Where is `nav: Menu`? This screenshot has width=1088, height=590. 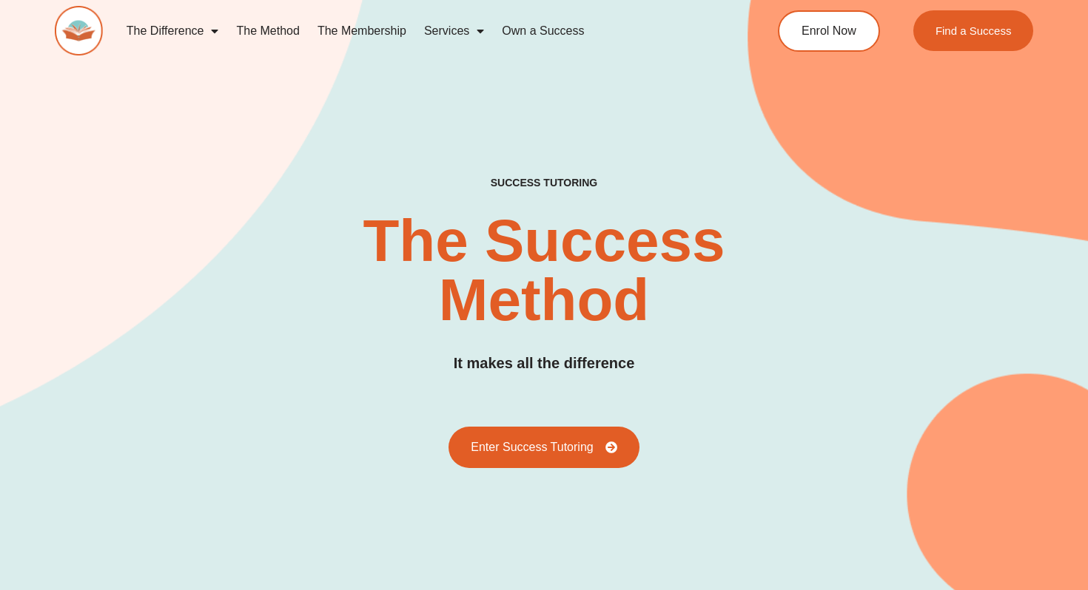
nav: Menu is located at coordinates (420, 31).